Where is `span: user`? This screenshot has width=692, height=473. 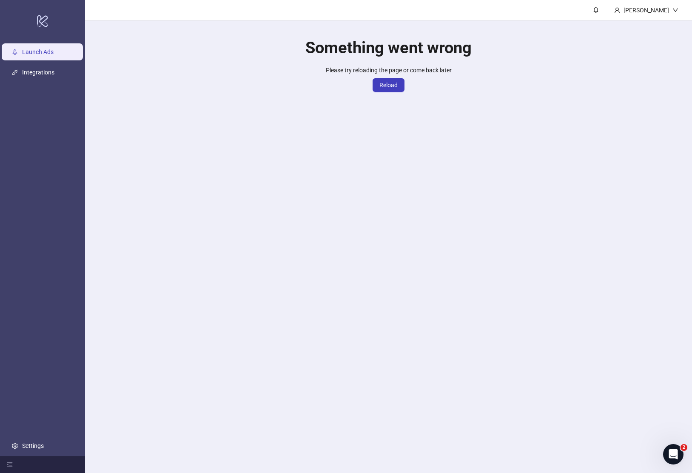 span: user is located at coordinates (617, 10).